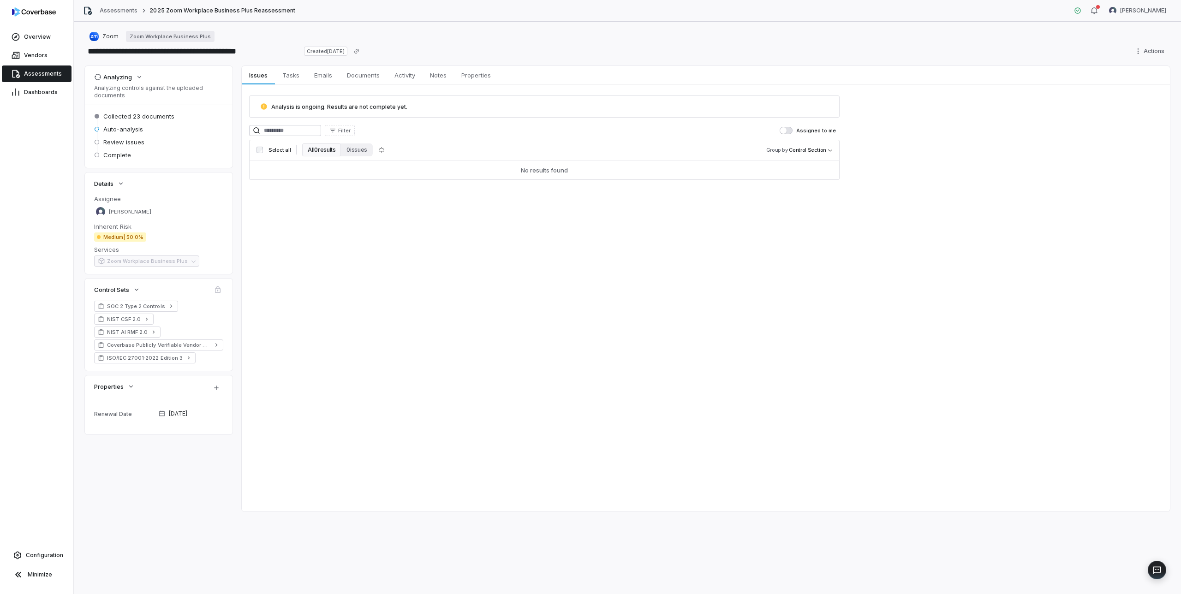  I want to click on dt: Assignee, so click(159, 199).